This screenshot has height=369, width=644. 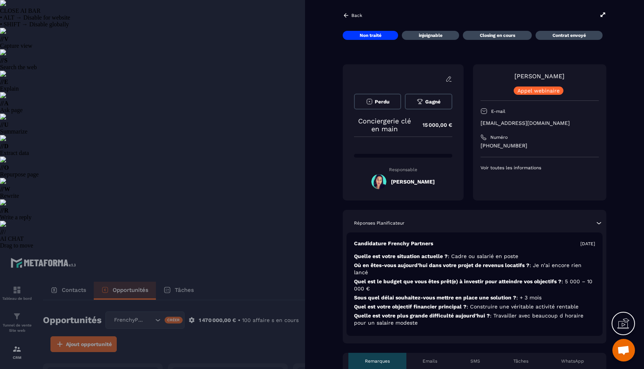 I want to click on p: SMS, so click(x=475, y=361).